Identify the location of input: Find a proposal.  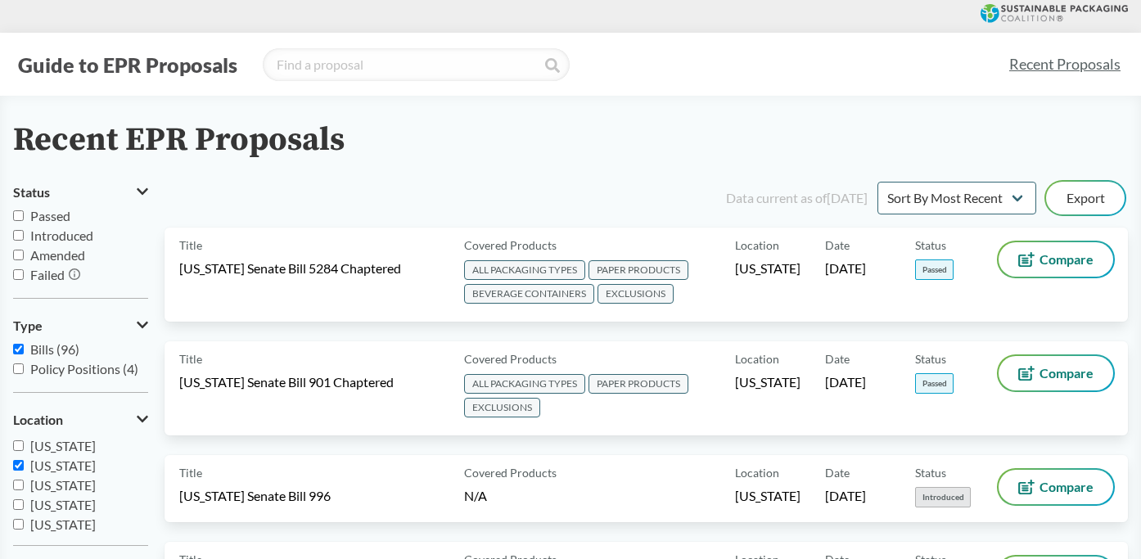
(416, 65).